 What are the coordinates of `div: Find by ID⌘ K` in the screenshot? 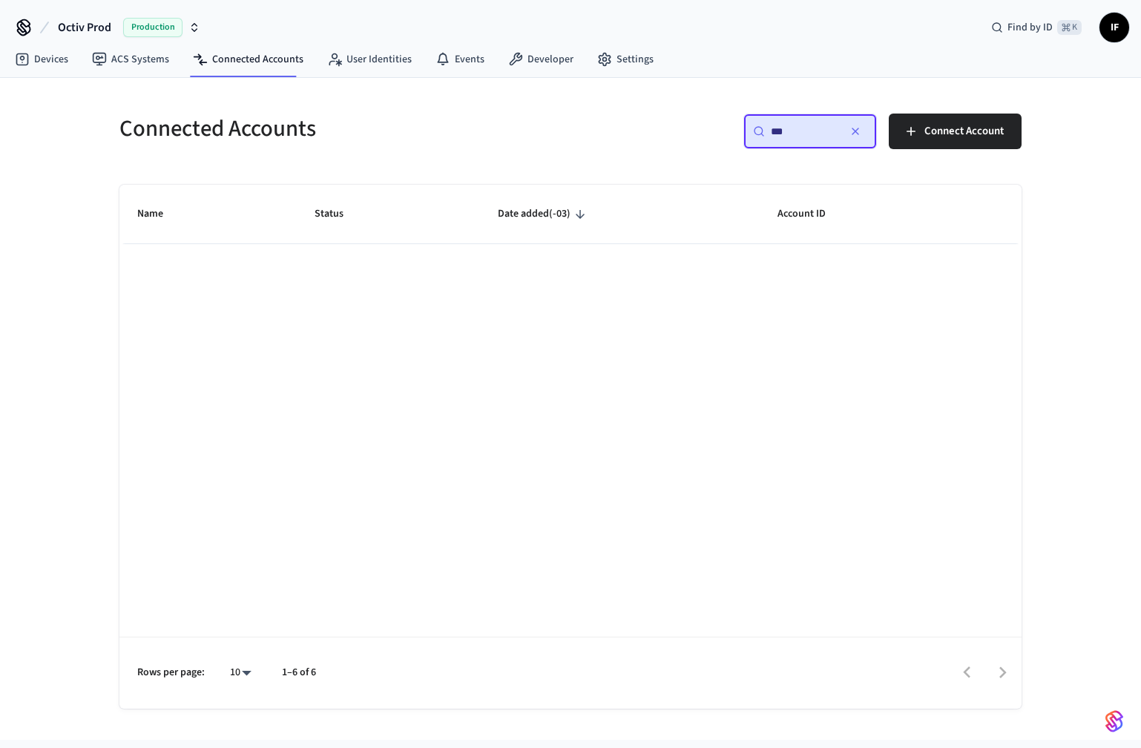 It's located at (1036, 27).